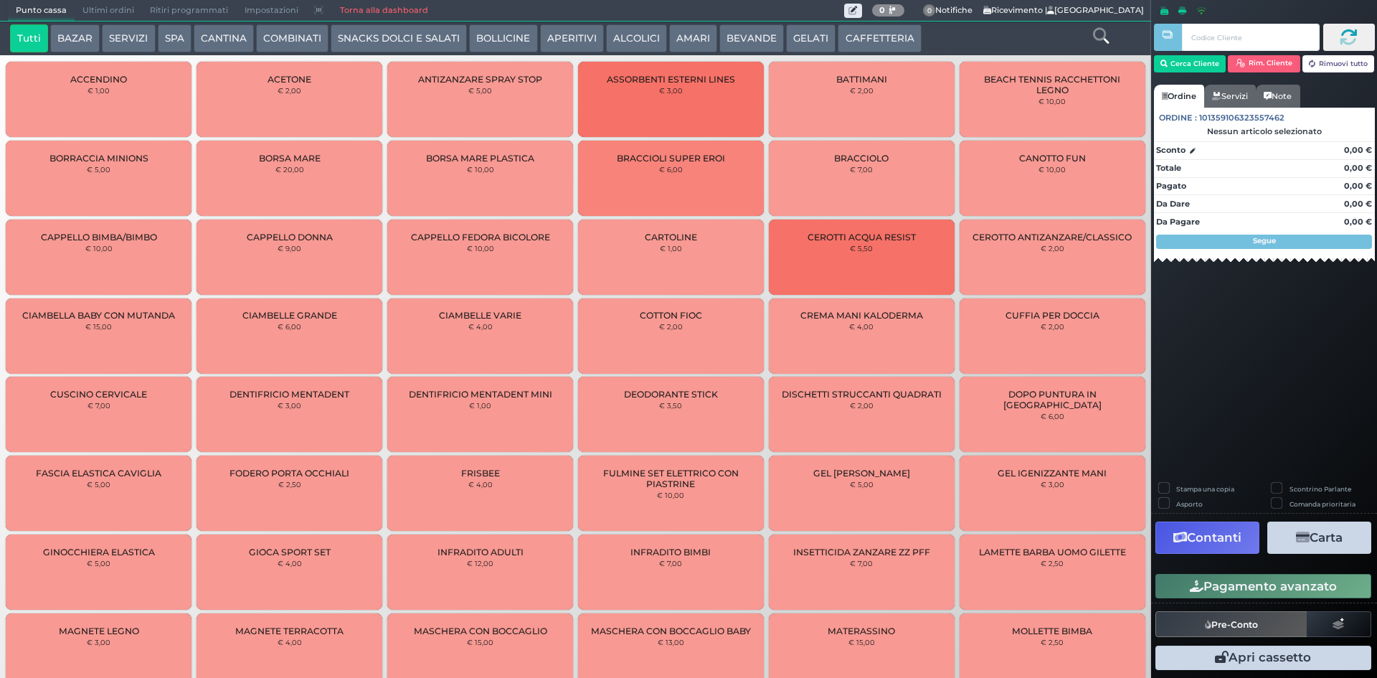 This screenshot has width=1377, height=678. What do you see at coordinates (290, 315) in the screenshot?
I see `span: CIAMBELLE GRANDE` at bounding box center [290, 315].